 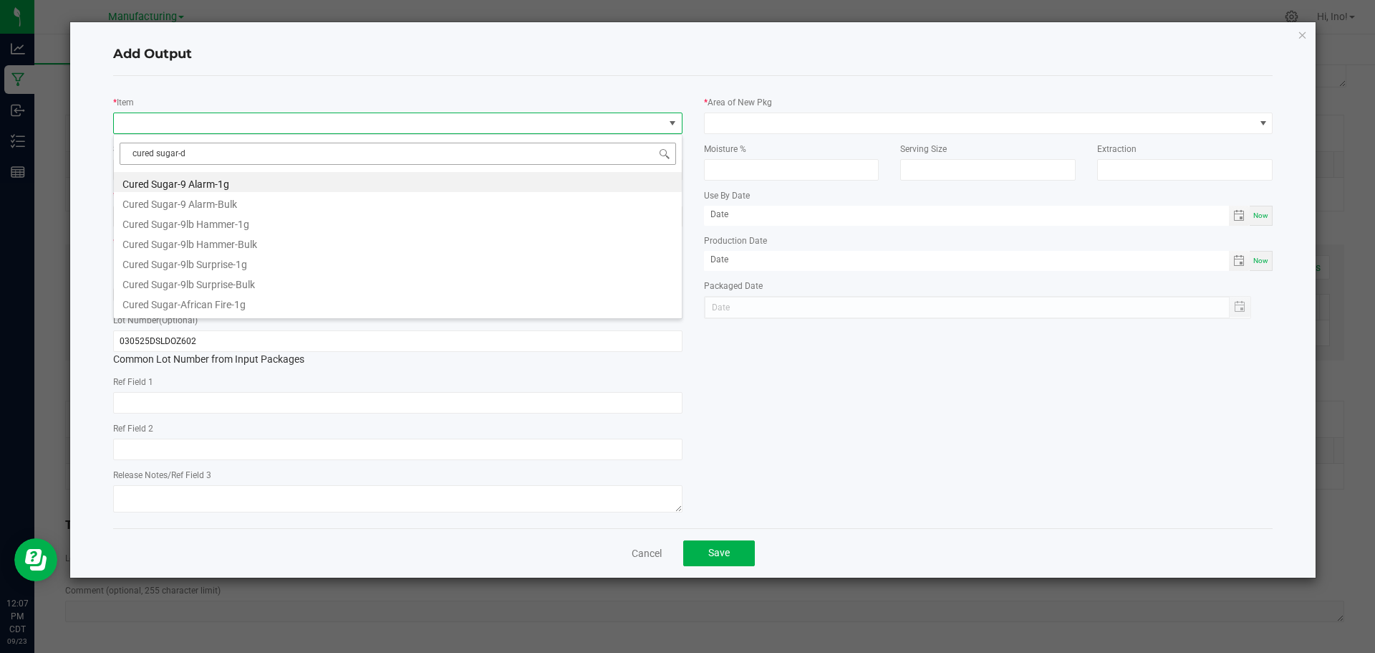 What do you see at coordinates (1117, 149) in the screenshot?
I see `label: Extraction` at bounding box center [1117, 149].